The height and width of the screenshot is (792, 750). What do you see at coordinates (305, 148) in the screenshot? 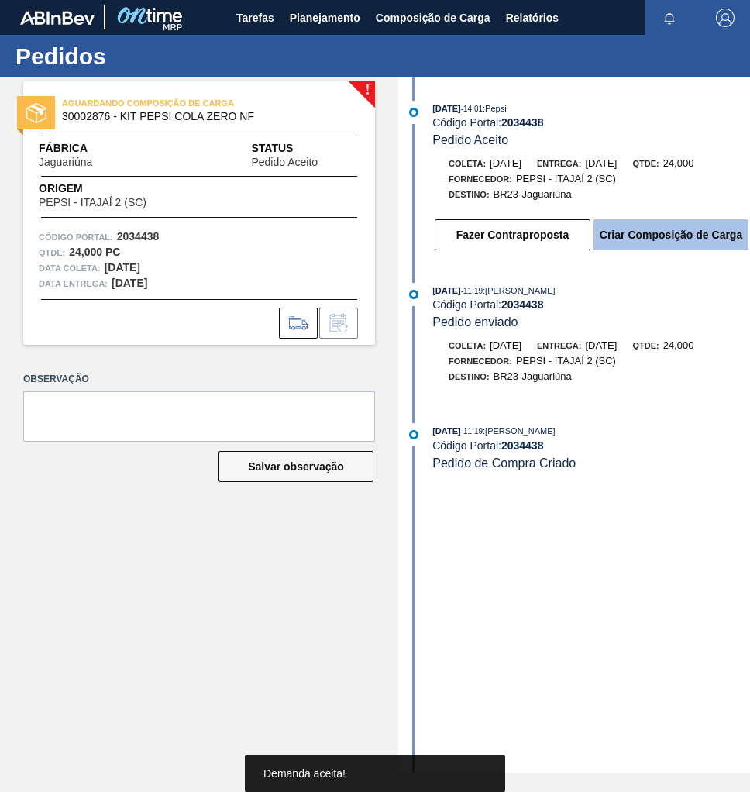
I see `span: Status` at bounding box center [305, 148].